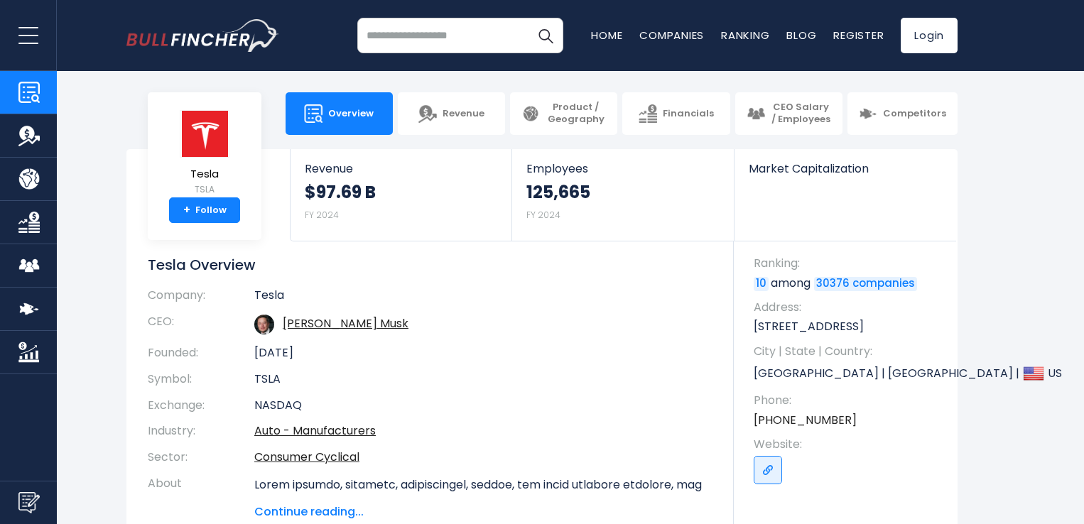  I want to click on a: Home, so click(607, 35).